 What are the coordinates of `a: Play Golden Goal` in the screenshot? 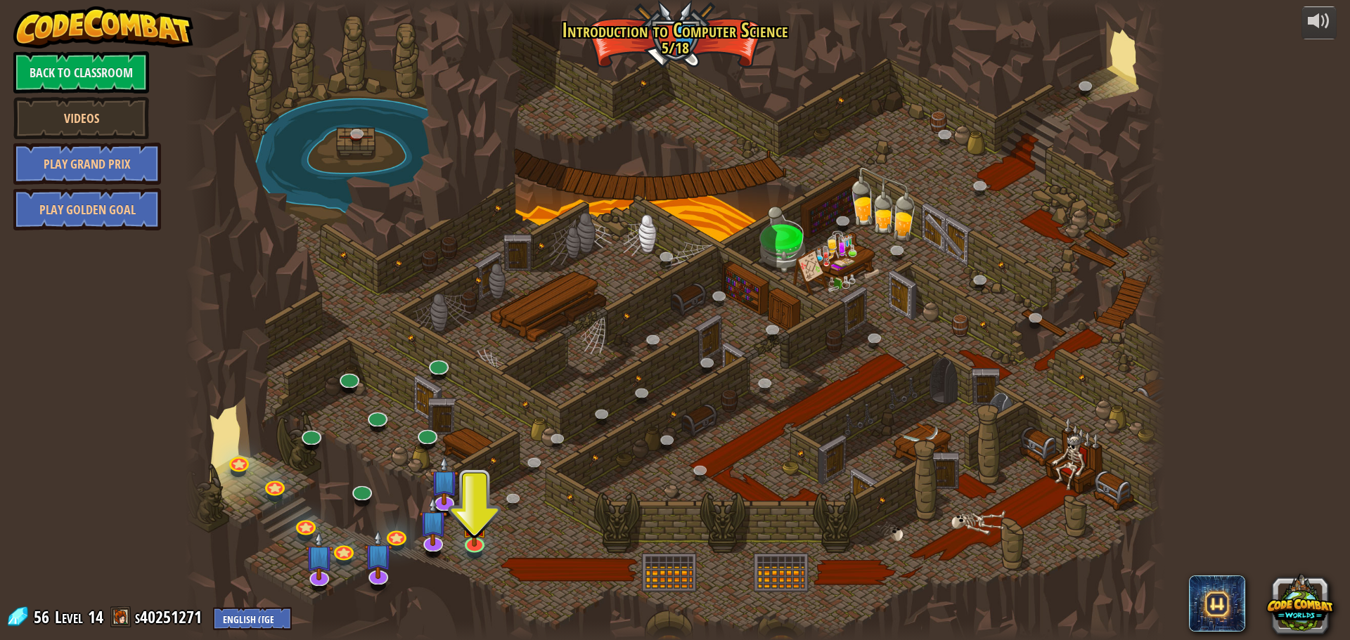 It's located at (87, 210).